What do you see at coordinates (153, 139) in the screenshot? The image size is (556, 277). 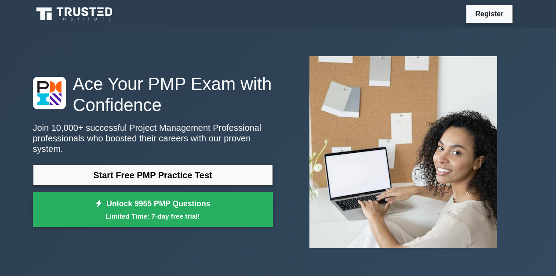 I see `p: Join 10,000+ successful Project Management Professional professionals who boosted their careers w...` at bounding box center [153, 139].